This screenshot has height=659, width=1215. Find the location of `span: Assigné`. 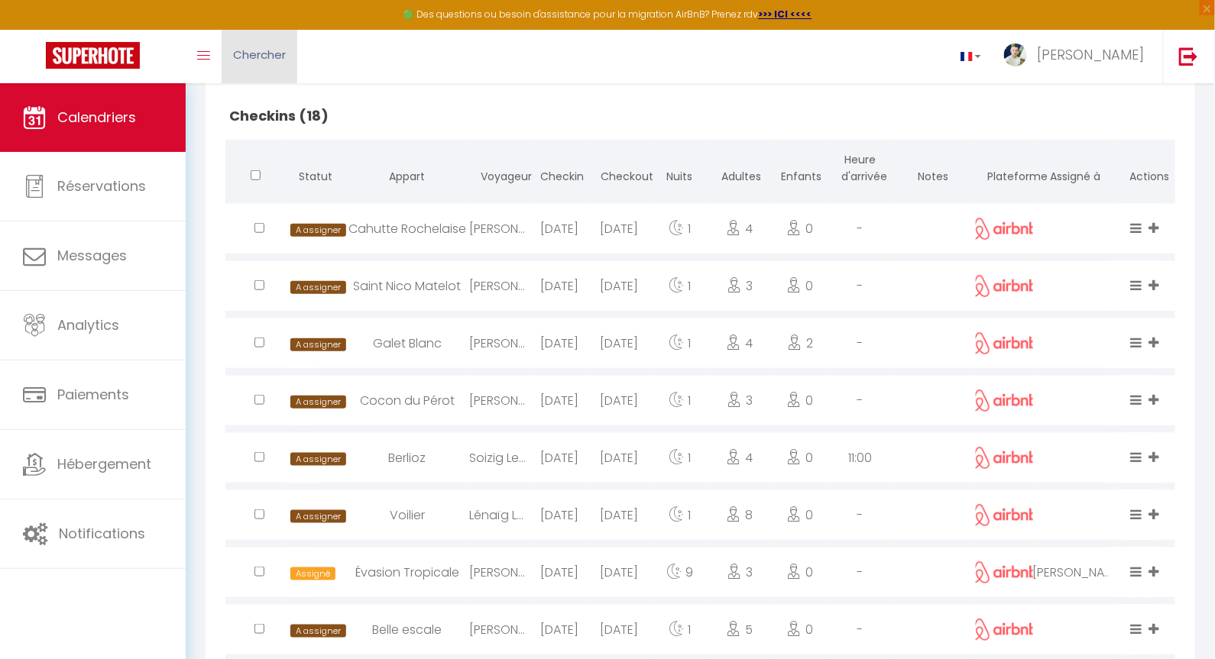

span: Assigné is located at coordinates (312, 574).